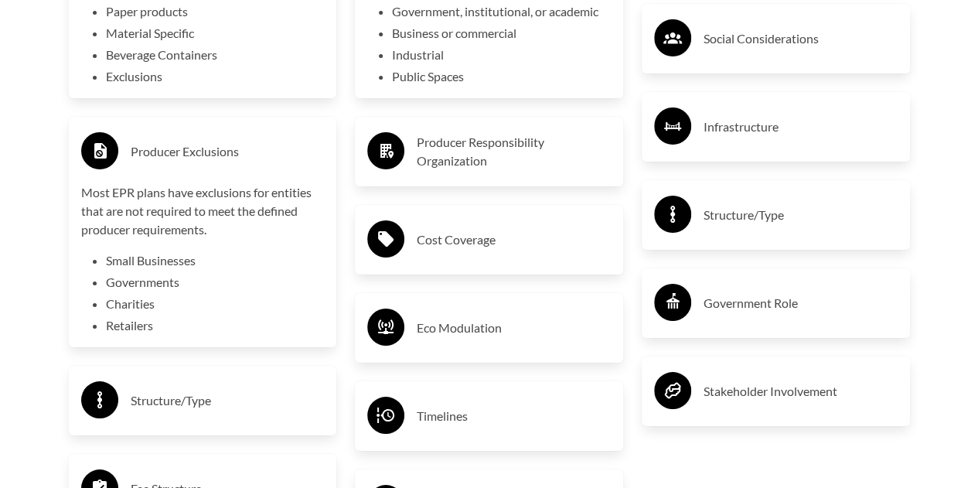  What do you see at coordinates (514, 328) in the screenshot?
I see `h3: Eco Modulation` at bounding box center [514, 328].